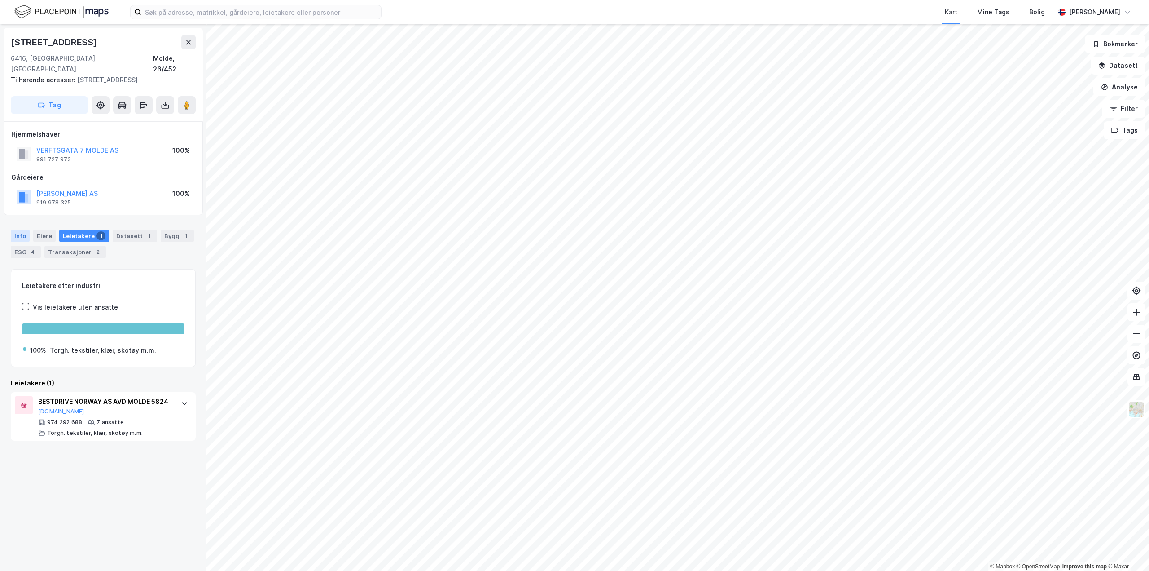  I want to click on div: BESTDRIVE NORWAY AS AVD MOLDE 5824, so click(105, 401).